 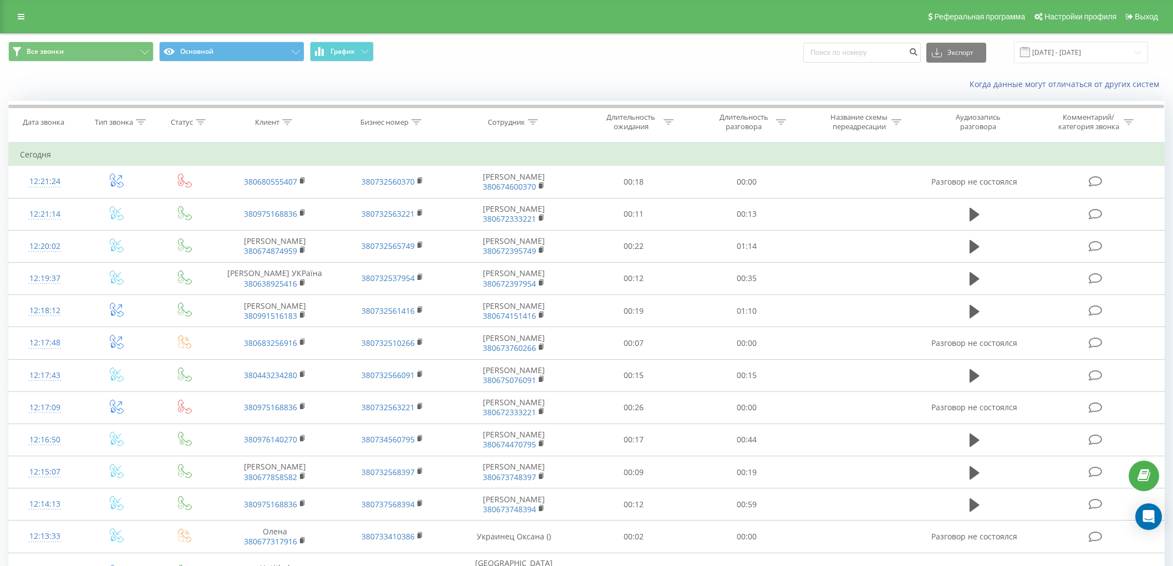 What do you see at coordinates (509, 315) in the screenshot?
I see `a: 380674151416` at bounding box center [509, 315].